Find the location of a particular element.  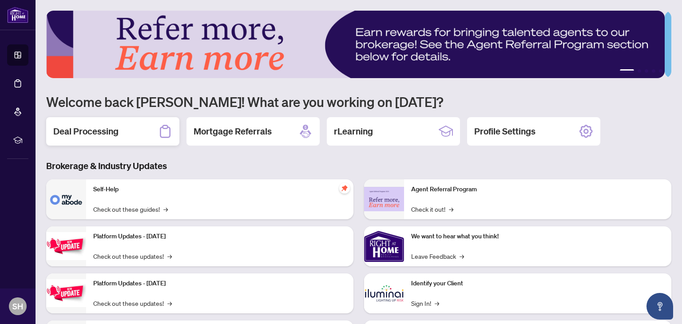

p: We want to hear what you think! is located at coordinates (538, 237).